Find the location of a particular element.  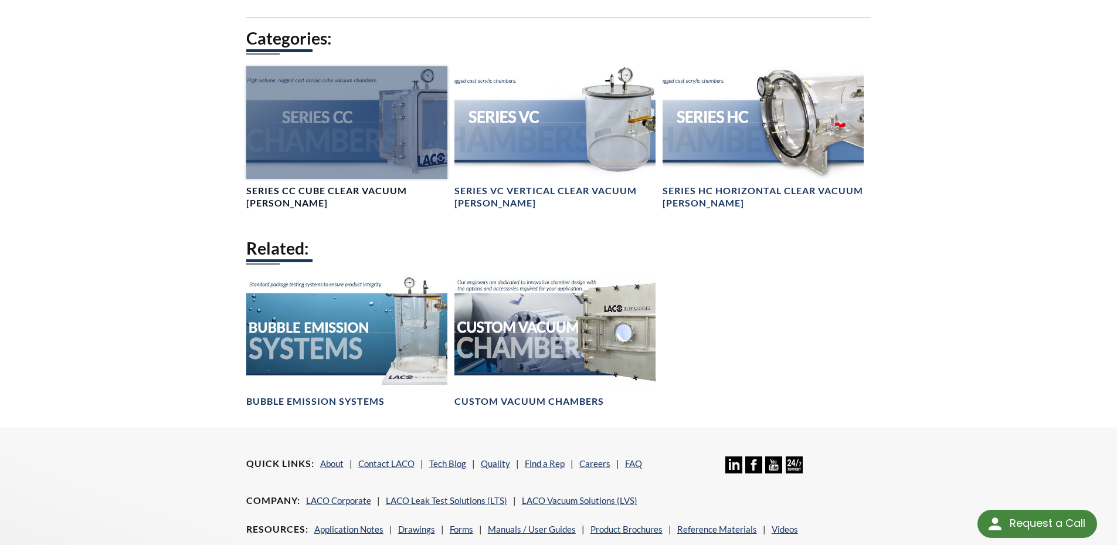

a: Careers is located at coordinates (595, 463).